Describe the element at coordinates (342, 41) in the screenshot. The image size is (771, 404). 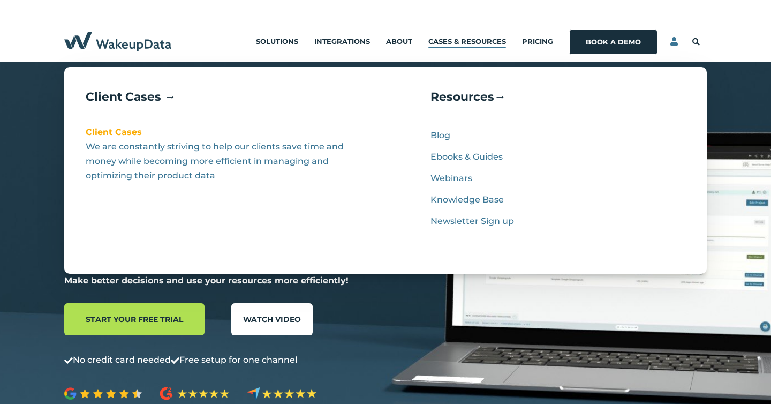
I see `a: Integrations` at that location.